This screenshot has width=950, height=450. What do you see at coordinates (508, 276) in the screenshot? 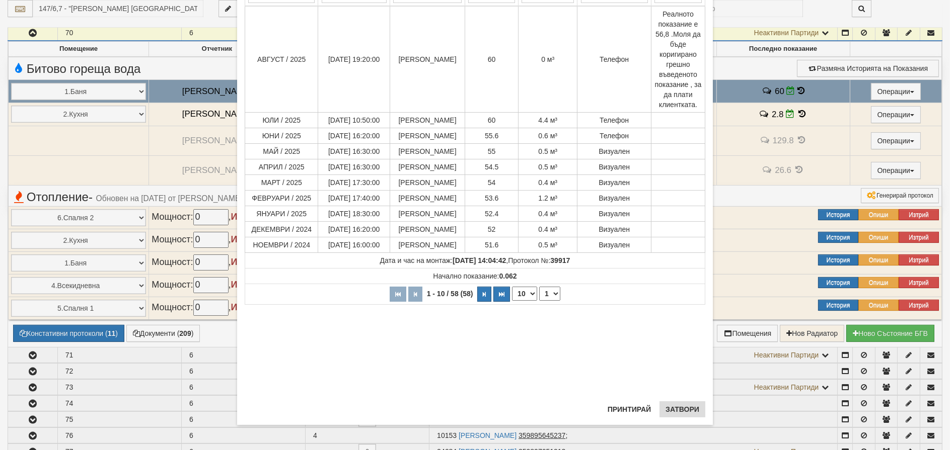
I see `strong: 0.062` at bounding box center [508, 276].